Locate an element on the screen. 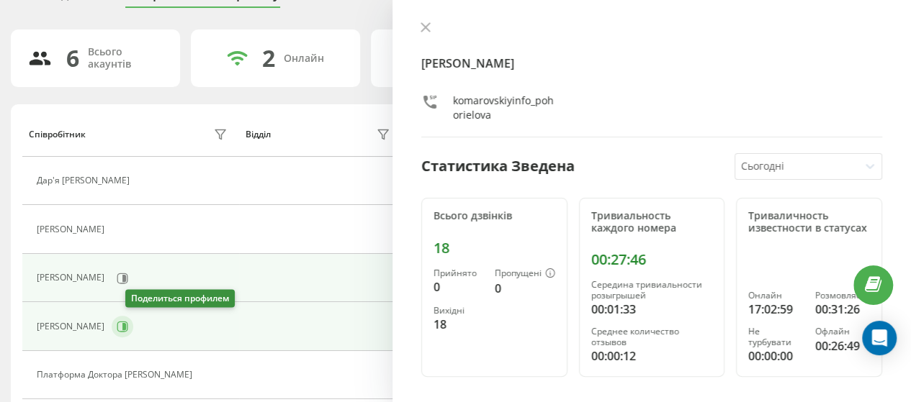  font: Тривиальность каждого номера is located at coordinates (634, 222).